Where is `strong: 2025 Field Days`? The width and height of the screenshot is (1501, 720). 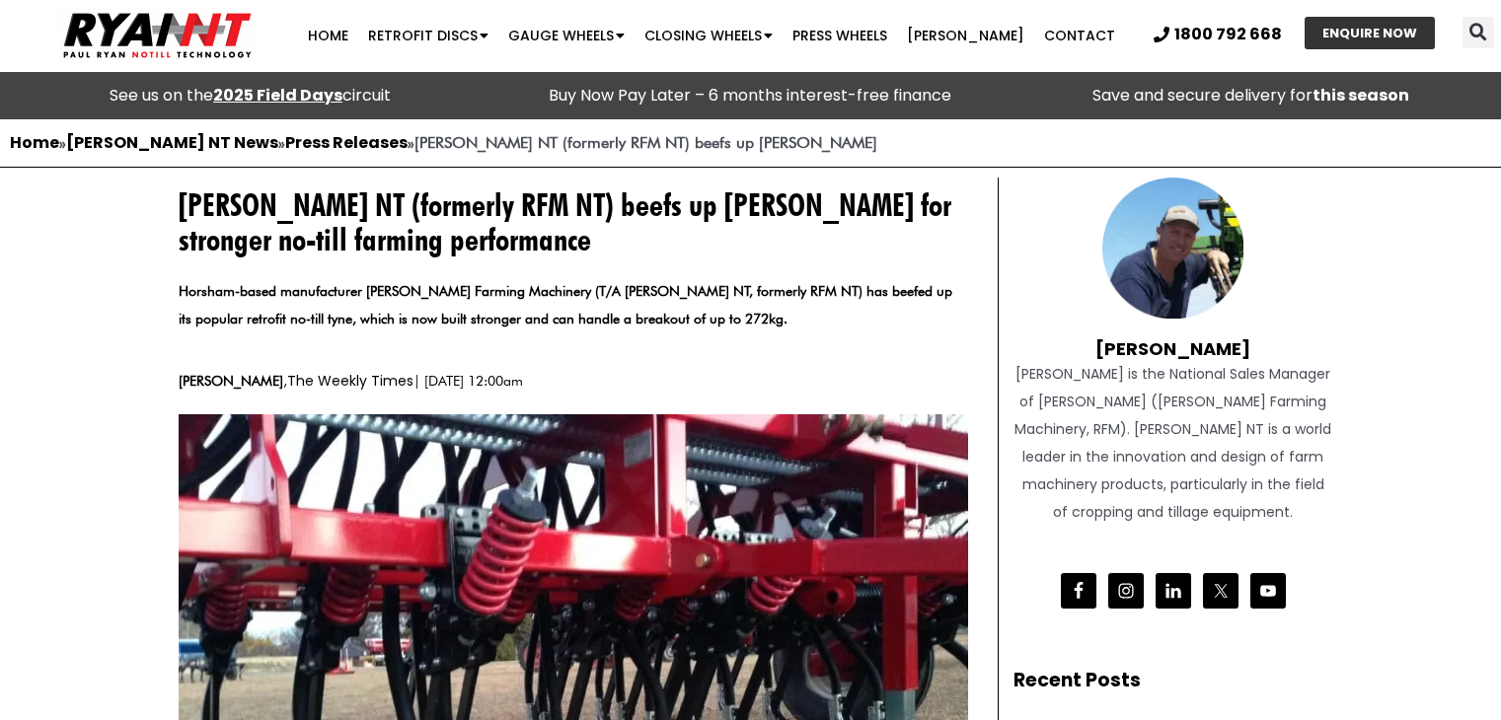
strong: 2025 Field Days is located at coordinates (277, 95).